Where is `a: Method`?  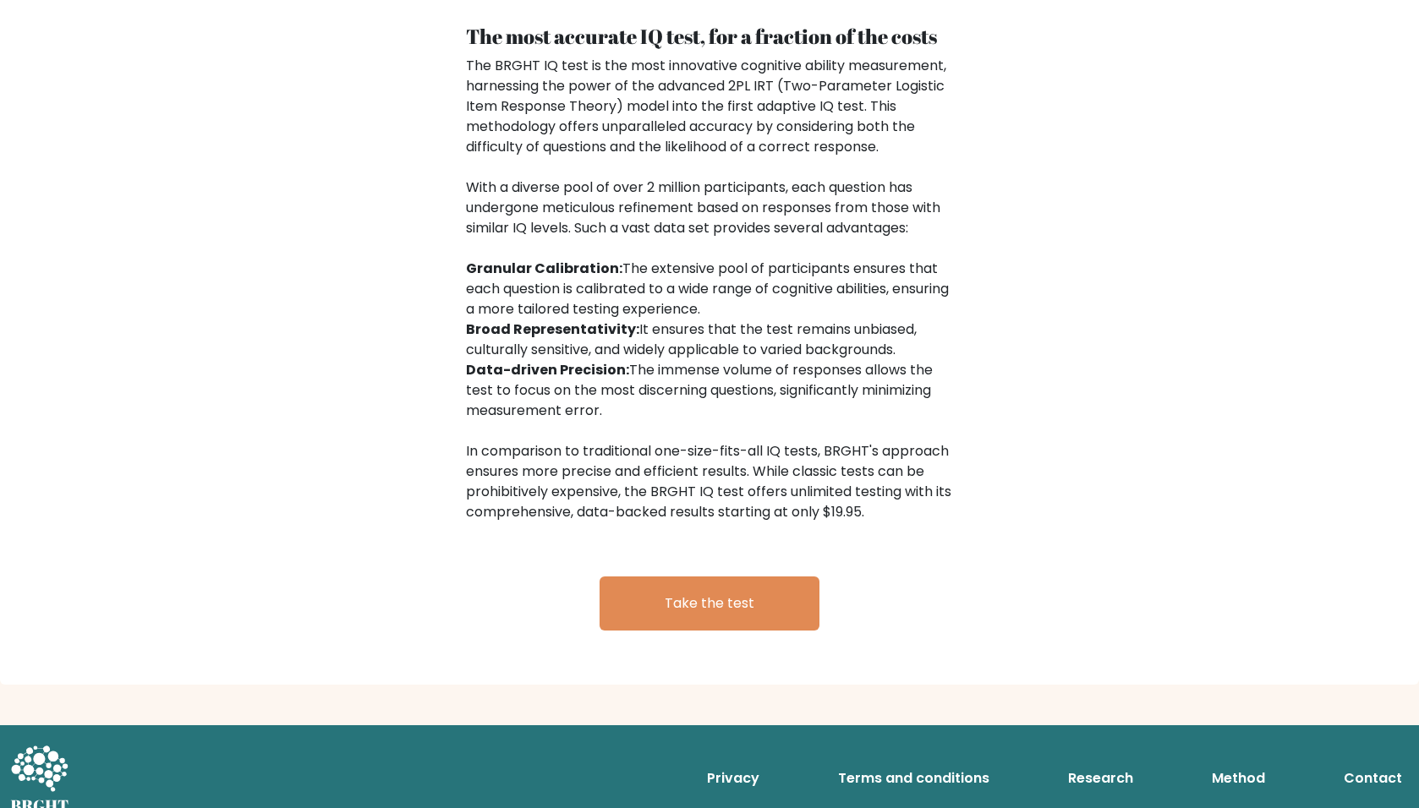 a: Method is located at coordinates (1238, 779).